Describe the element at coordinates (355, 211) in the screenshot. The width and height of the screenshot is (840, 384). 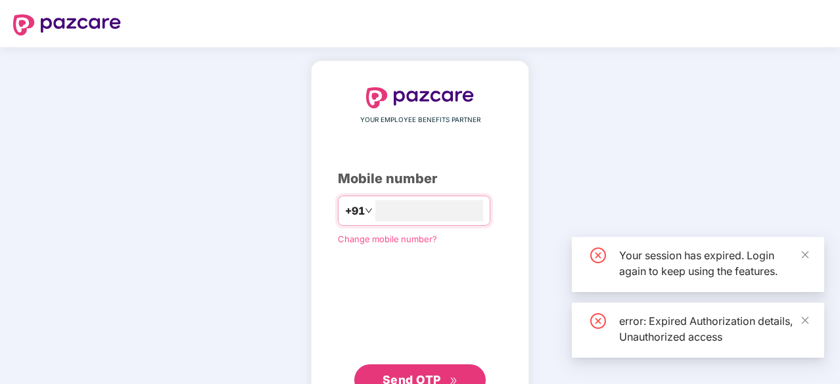
I see `span: +91` at that location.